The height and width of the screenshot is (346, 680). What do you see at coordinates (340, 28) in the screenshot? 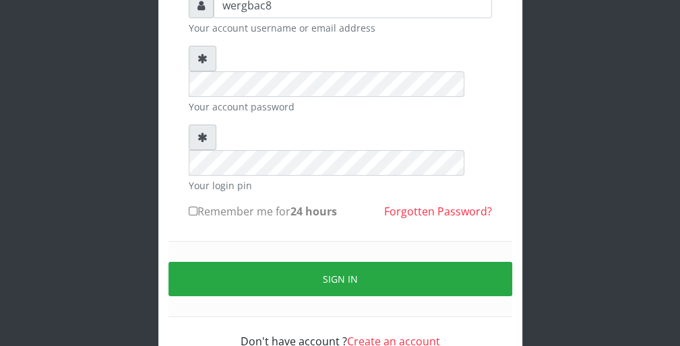
I see `small: Your account username or email address` at bounding box center [340, 28].